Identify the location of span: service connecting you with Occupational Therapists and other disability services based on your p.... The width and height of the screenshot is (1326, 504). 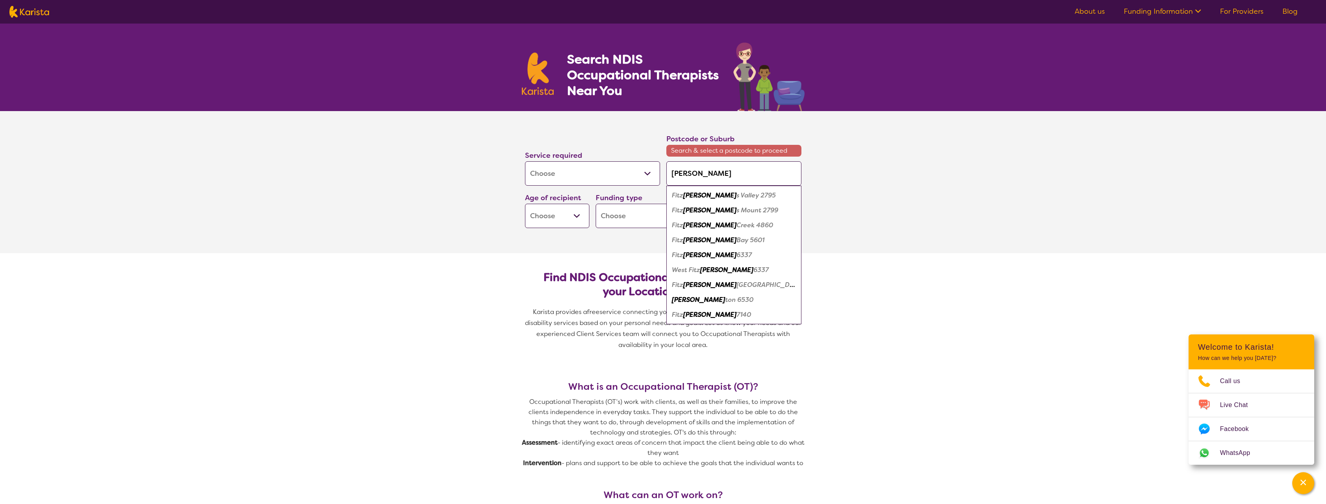
(664, 328).